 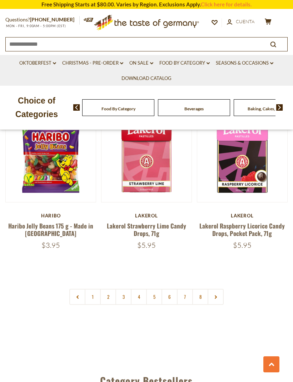 I want to click on a: 1, so click(x=93, y=297).